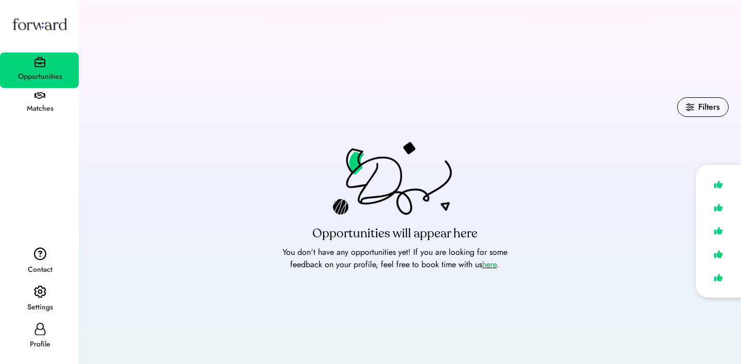  I want to click on div: You don't have any opportunities yet! If you are looking for some feedback on your profile, feel ..., so click(395, 258).